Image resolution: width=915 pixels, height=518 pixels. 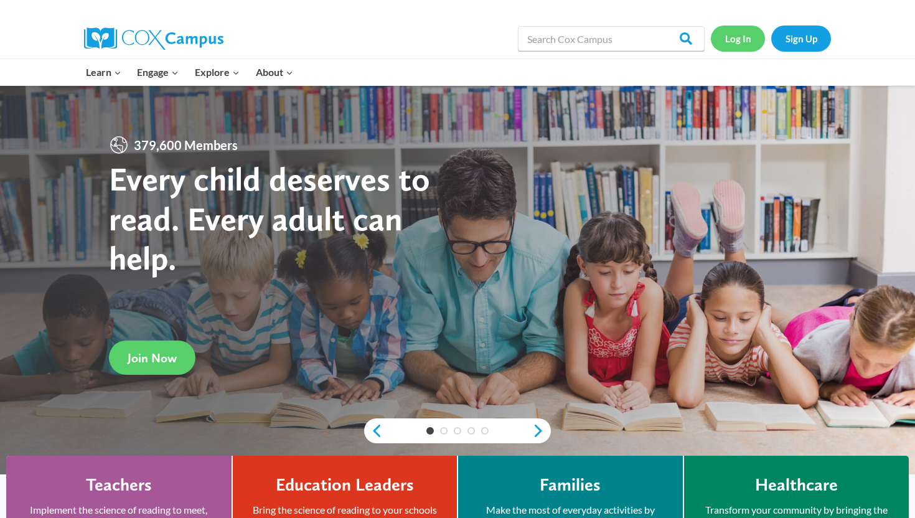 I want to click on a: 3, so click(x=458, y=431).